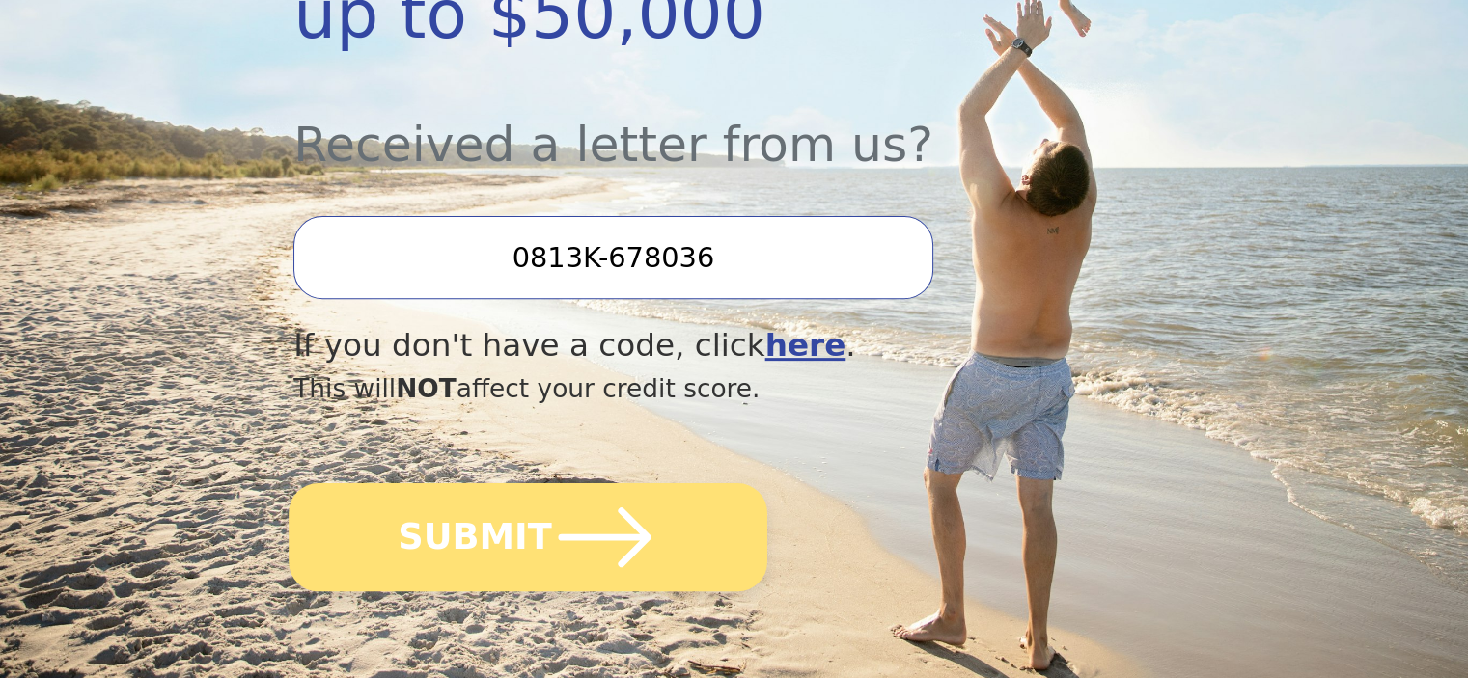 The width and height of the screenshot is (1468, 678). Describe the element at coordinates (668, 345) in the screenshot. I see `div: If you don't have a code, click .` at that location.